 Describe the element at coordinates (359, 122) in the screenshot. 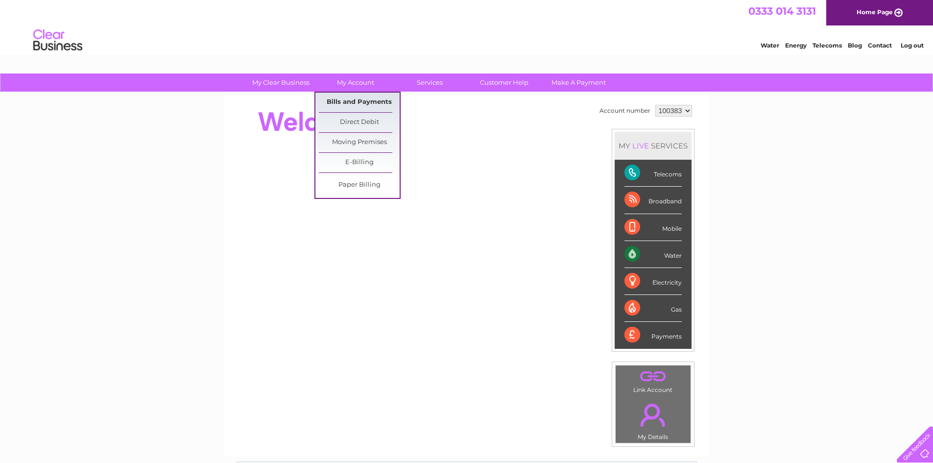

I see `a: Direct Debit` at that location.